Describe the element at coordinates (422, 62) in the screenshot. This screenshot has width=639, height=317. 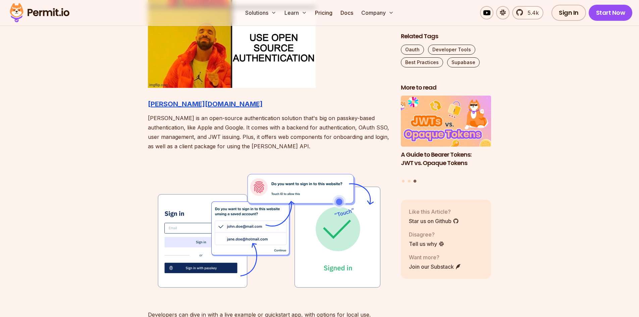
I see `a: Best Practices` at that location.